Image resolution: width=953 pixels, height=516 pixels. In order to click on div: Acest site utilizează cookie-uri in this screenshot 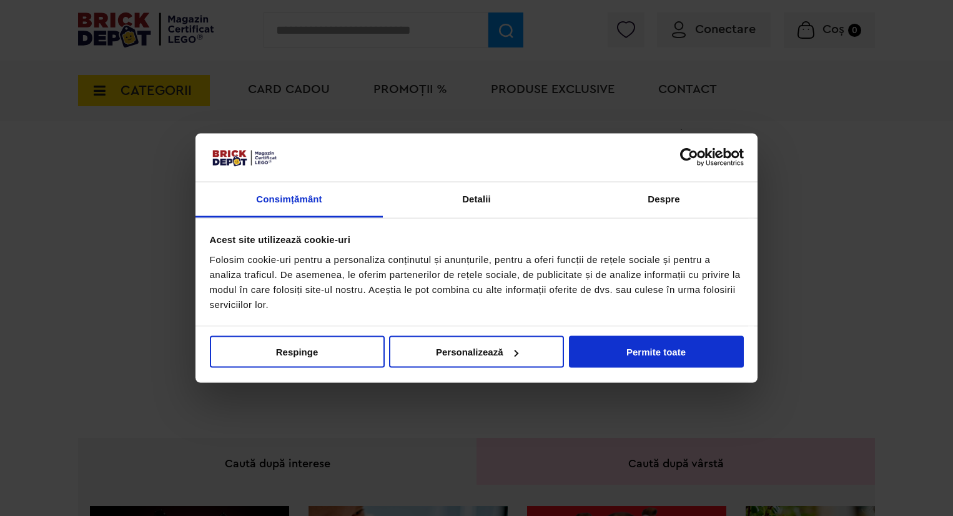, I will do `click(476, 240)`.